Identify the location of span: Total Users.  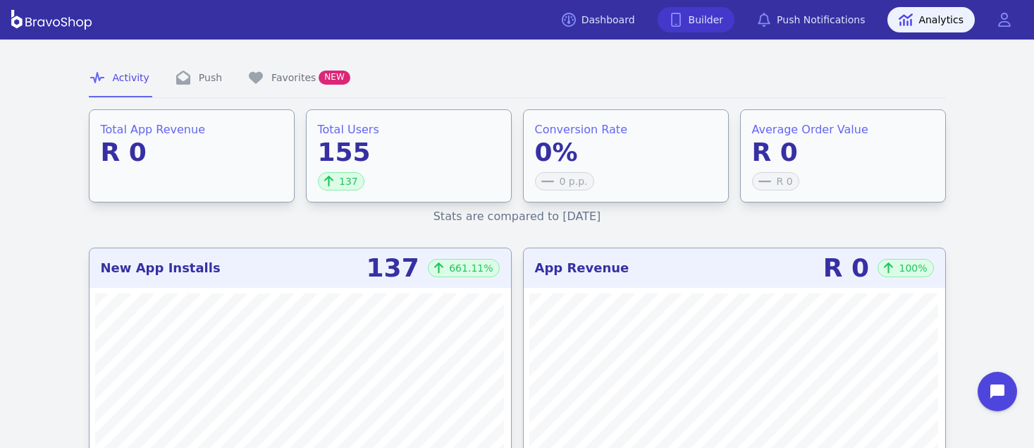
(348, 129).